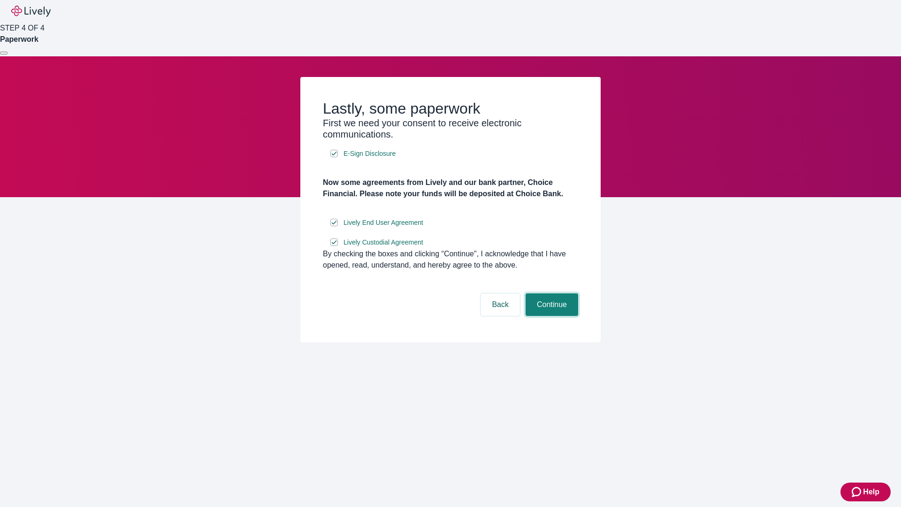 The width and height of the screenshot is (901, 507). What do you see at coordinates (552, 304) in the screenshot?
I see `button: Continue` at bounding box center [552, 304].